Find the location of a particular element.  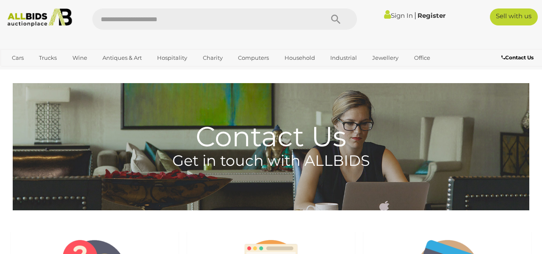

a: Wine is located at coordinates (80, 58).